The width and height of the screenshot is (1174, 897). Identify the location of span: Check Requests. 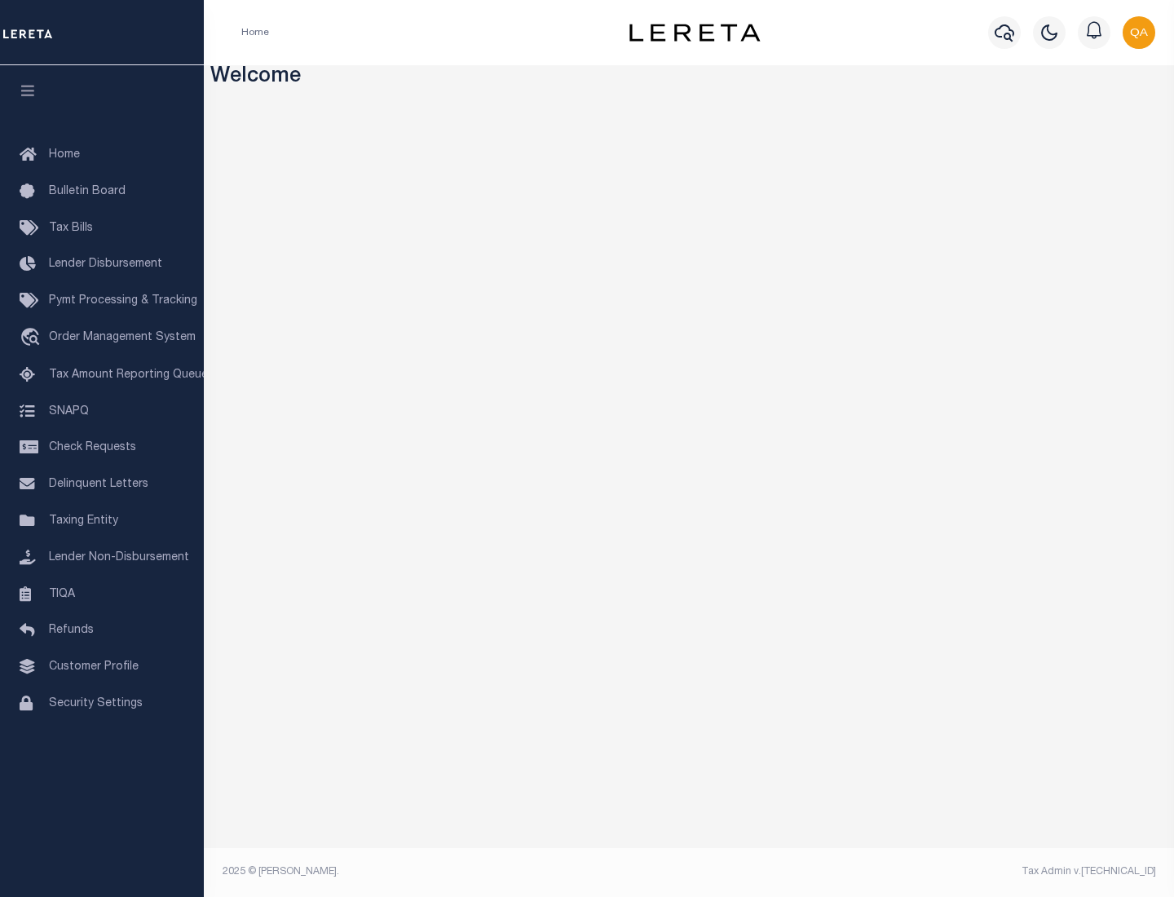
(92, 448).